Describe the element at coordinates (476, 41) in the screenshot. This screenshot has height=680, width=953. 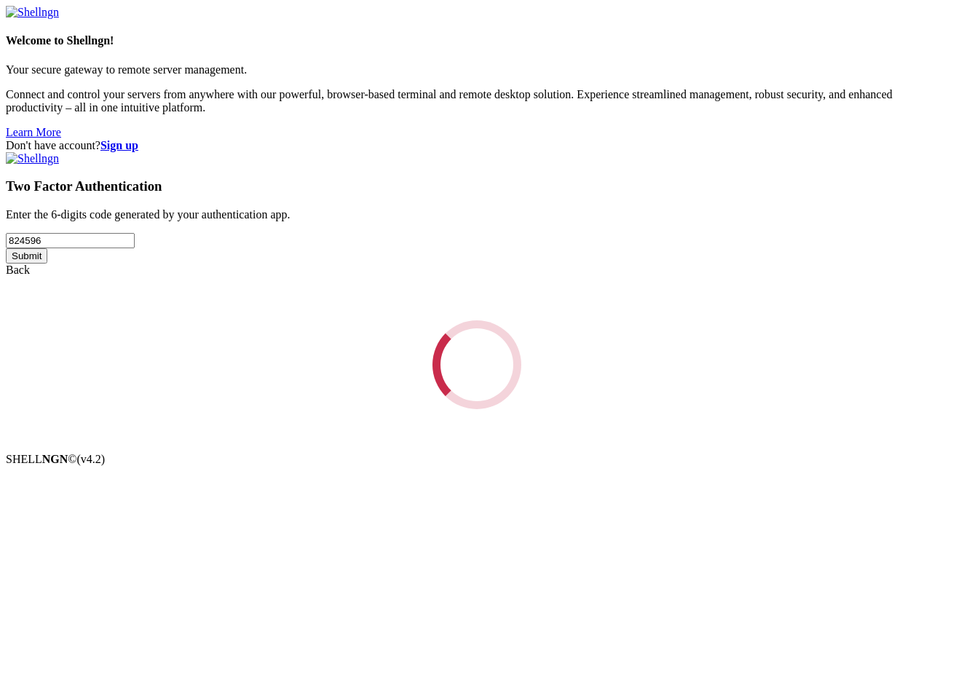
I see `h4: Welcome to Shellngn!` at that location.